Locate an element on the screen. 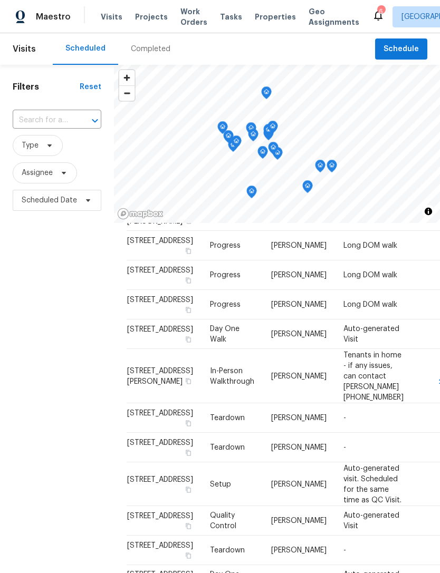 The image size is (440, 573). button: Schedule is located at coordinates (401, 49).